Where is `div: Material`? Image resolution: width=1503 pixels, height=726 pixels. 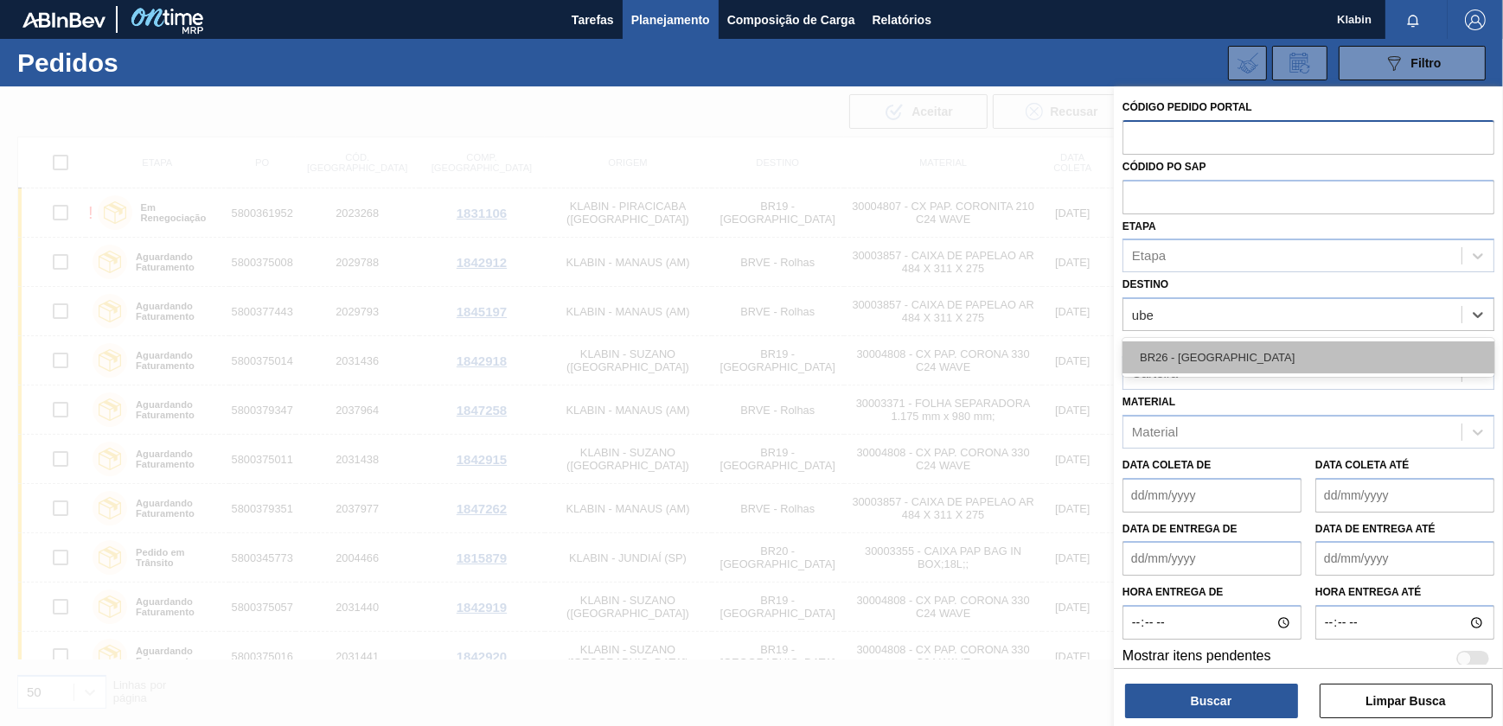 div: Material is located at coordinates (1154, 431).